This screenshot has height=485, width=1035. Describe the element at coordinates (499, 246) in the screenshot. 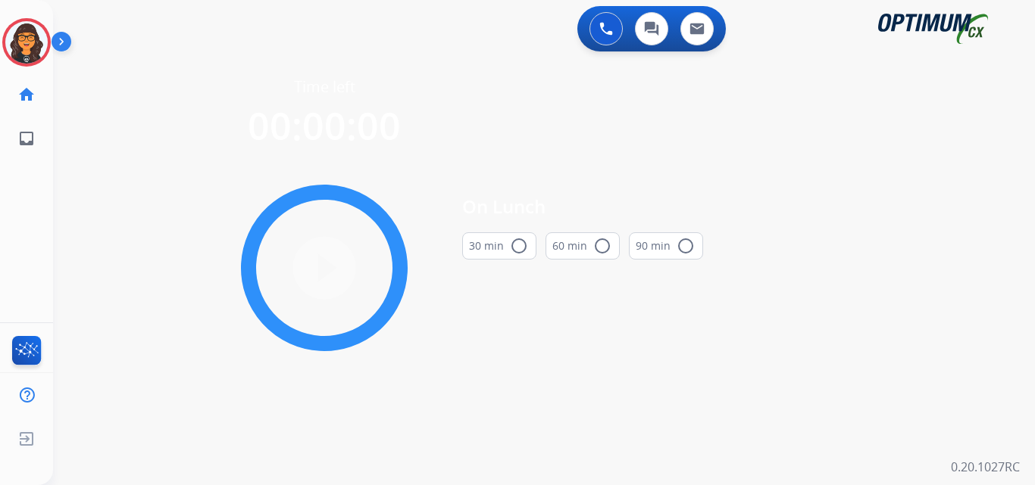

I see `button: 30 min` at that location.